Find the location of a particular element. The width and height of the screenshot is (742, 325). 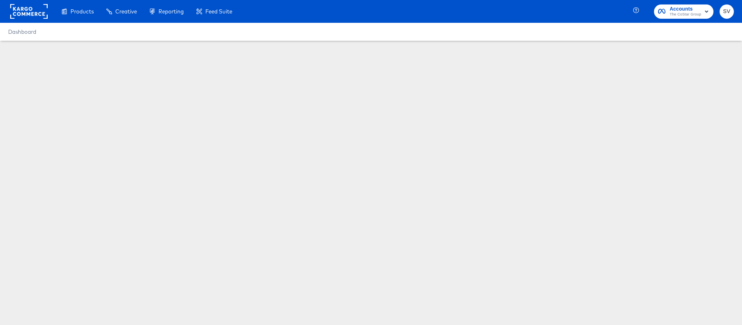

span: Dashboard is located at coordinates (22, 32).